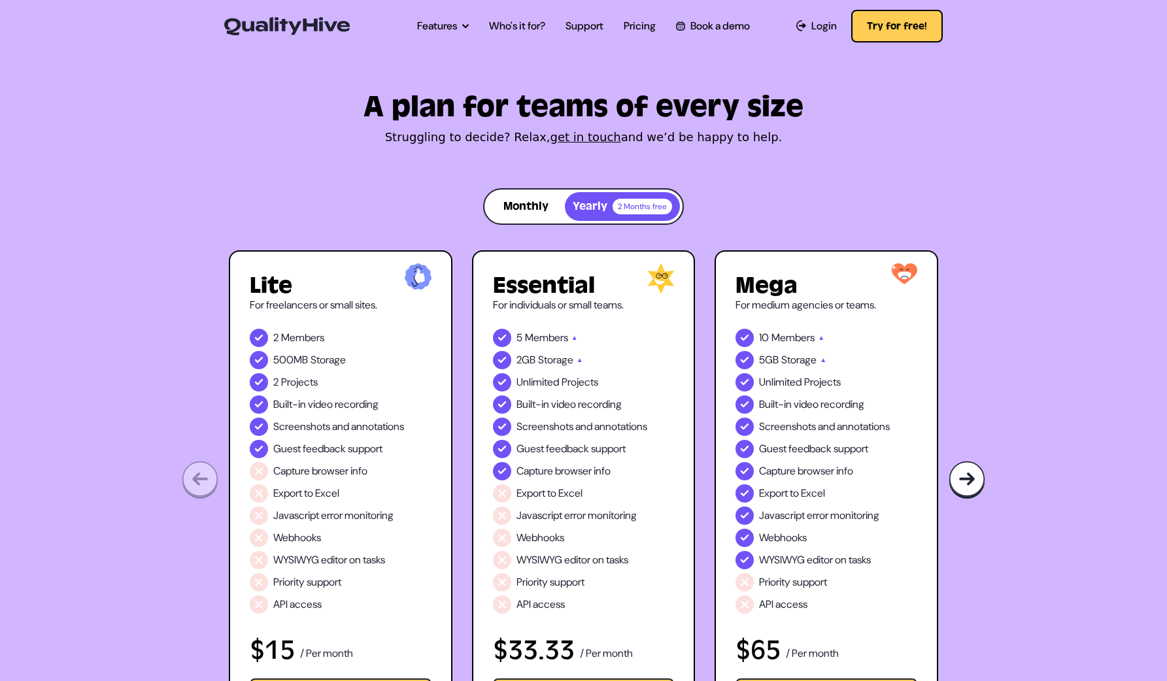  What do you see at coordinates (827, 305) in the screenshot?
I see `p: For medium agencies or teams.` at bounding box center [827, 305].